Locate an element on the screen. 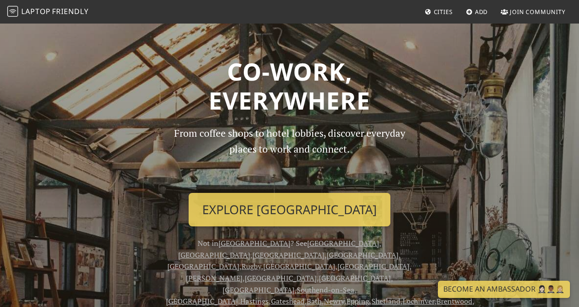 Image resolution: width=579 pixels, height=307 pixels. span: Cities is located at coordinates (444, 12).